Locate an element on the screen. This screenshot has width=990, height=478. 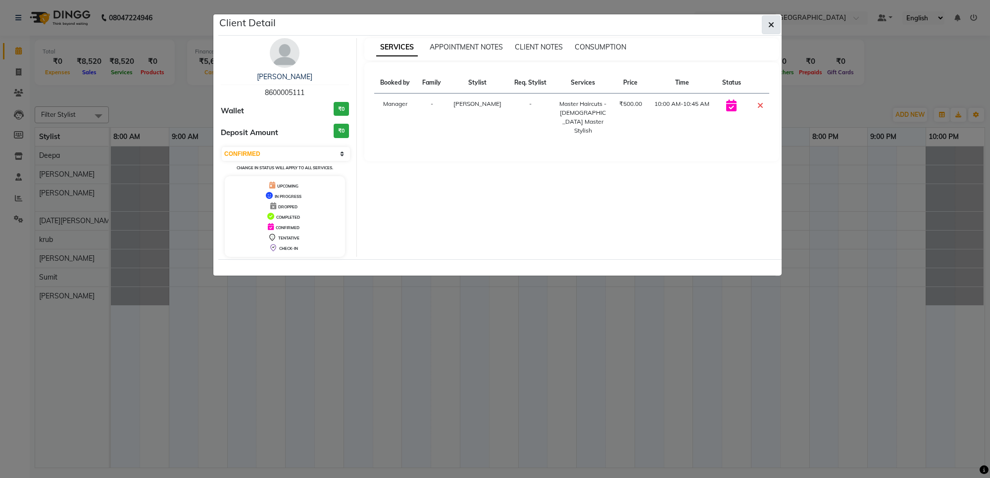
span: CONSUMPTION is located at coordinates (601, 47).